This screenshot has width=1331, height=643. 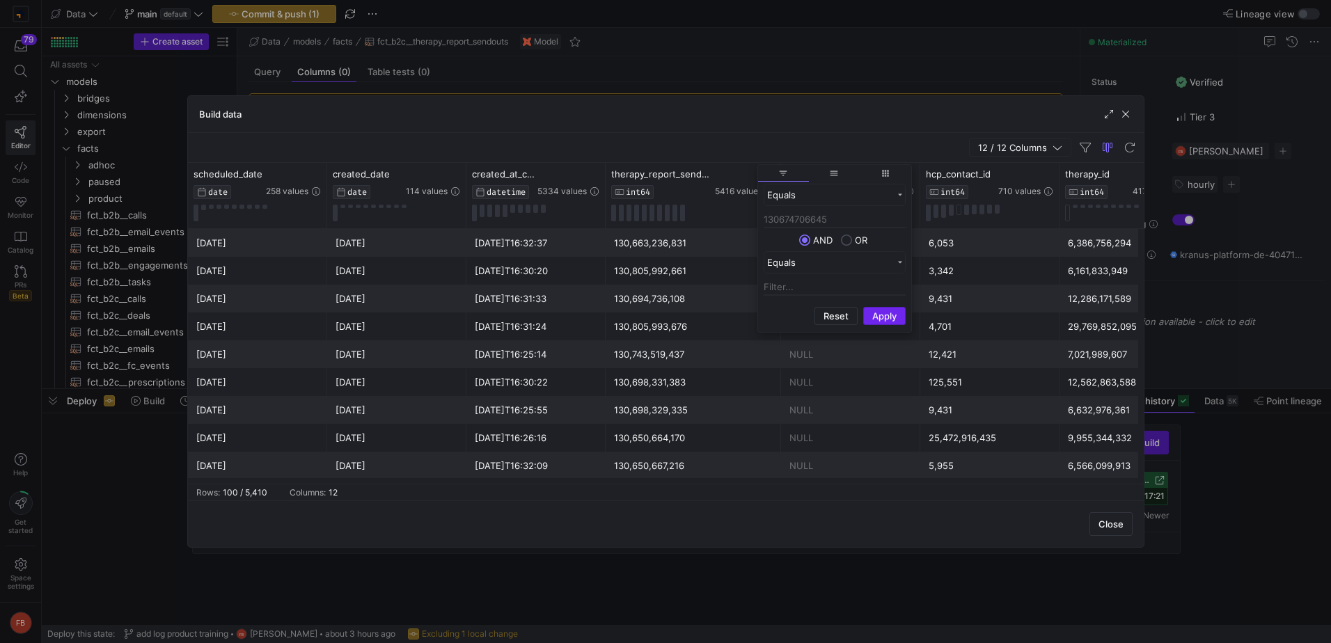 What do you see at coordinates (1129, 354) in the screenshot?
I see `div: 7,021,989,607` at bounding box center [1129, 354].